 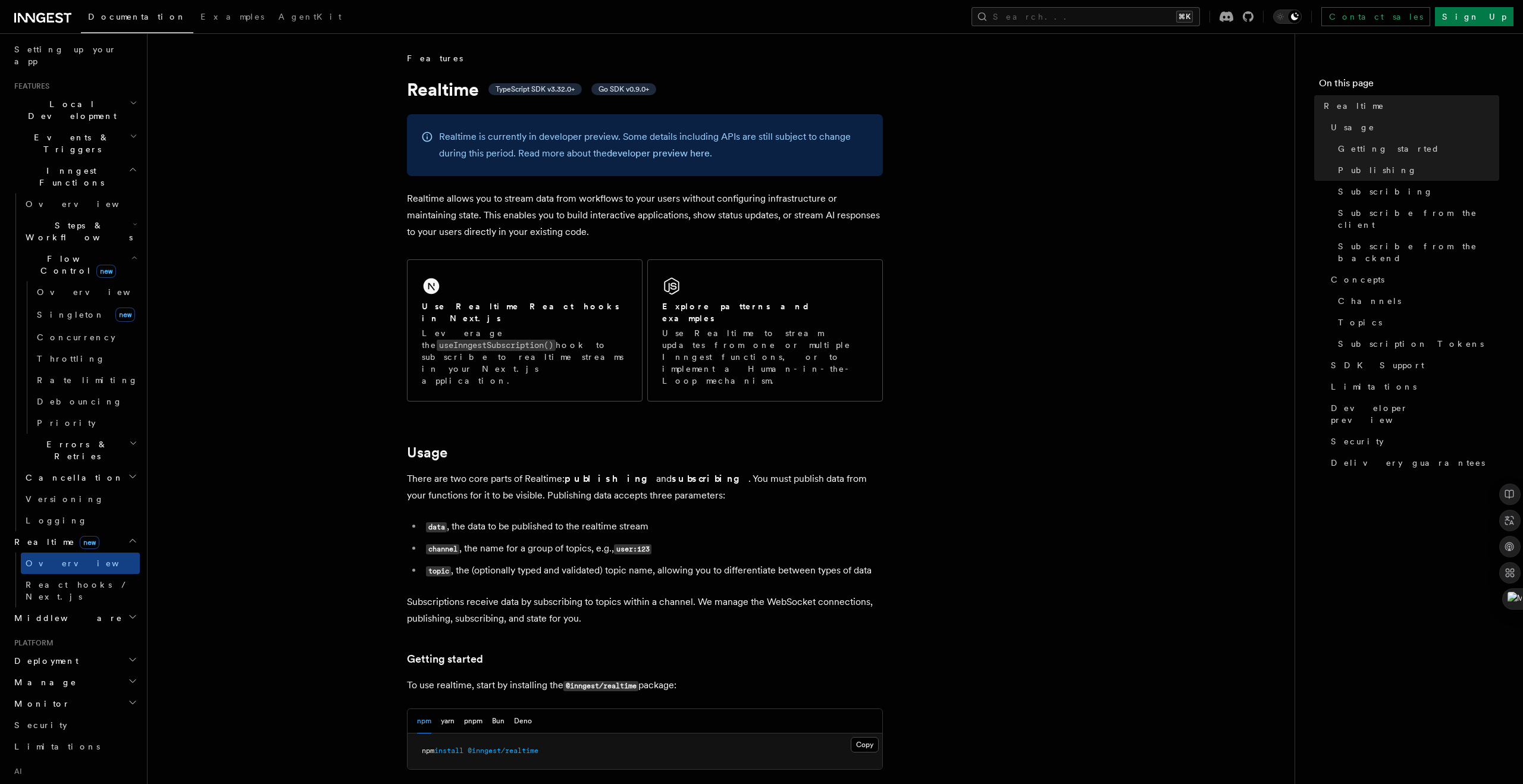 What do you see at coordinates (645, 487) in the screenshot?
I see `p: There are two core parts of Realtime: and . You must publish data from your functions for it to b...` at bounding box center [645, 487].